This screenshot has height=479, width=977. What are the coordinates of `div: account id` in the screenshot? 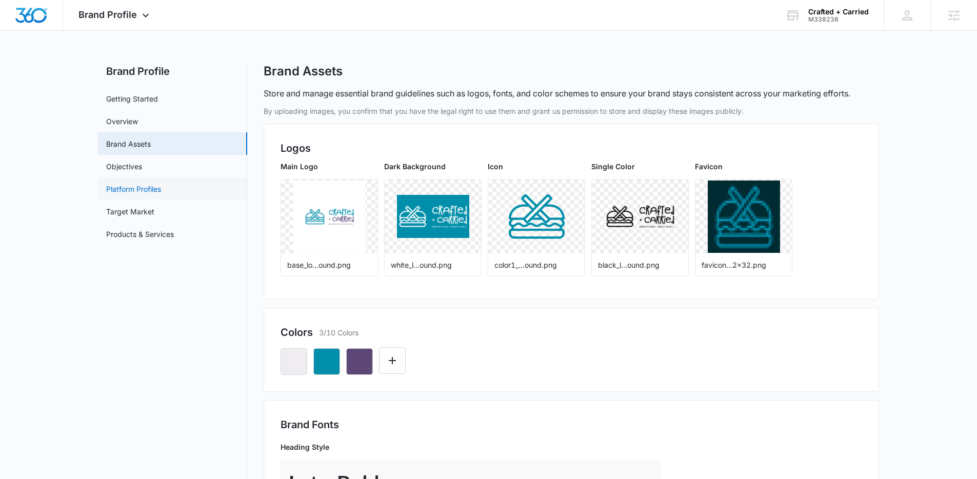 It's located at (839, 19).